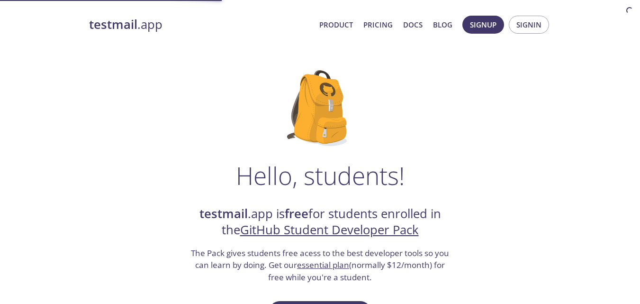  Describe the element at coordinates (529, 25) in the screenshot. I see `span: Signin` at that location.